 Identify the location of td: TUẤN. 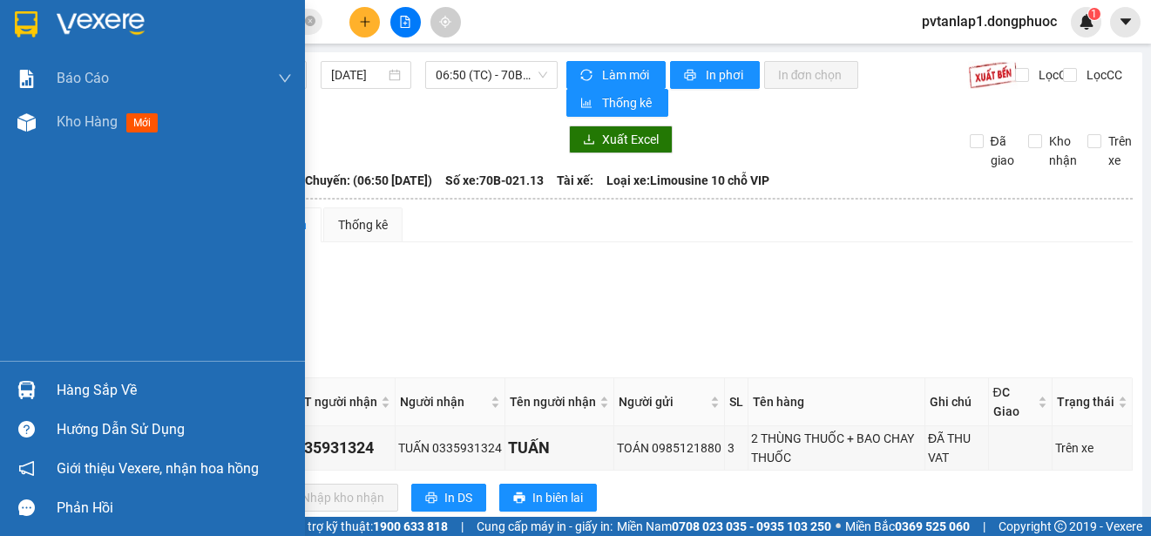
(559, 448).